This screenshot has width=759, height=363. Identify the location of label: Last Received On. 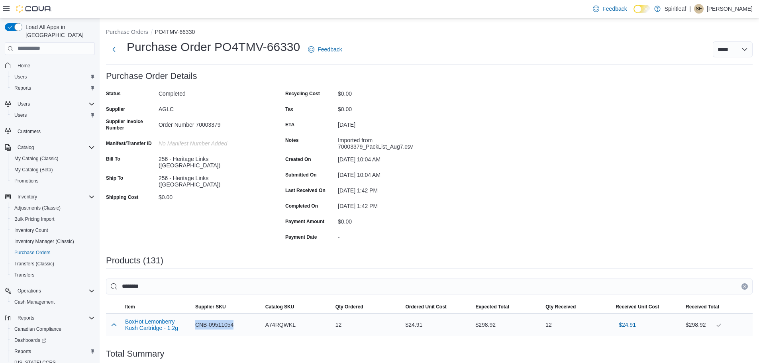
(305, 190).